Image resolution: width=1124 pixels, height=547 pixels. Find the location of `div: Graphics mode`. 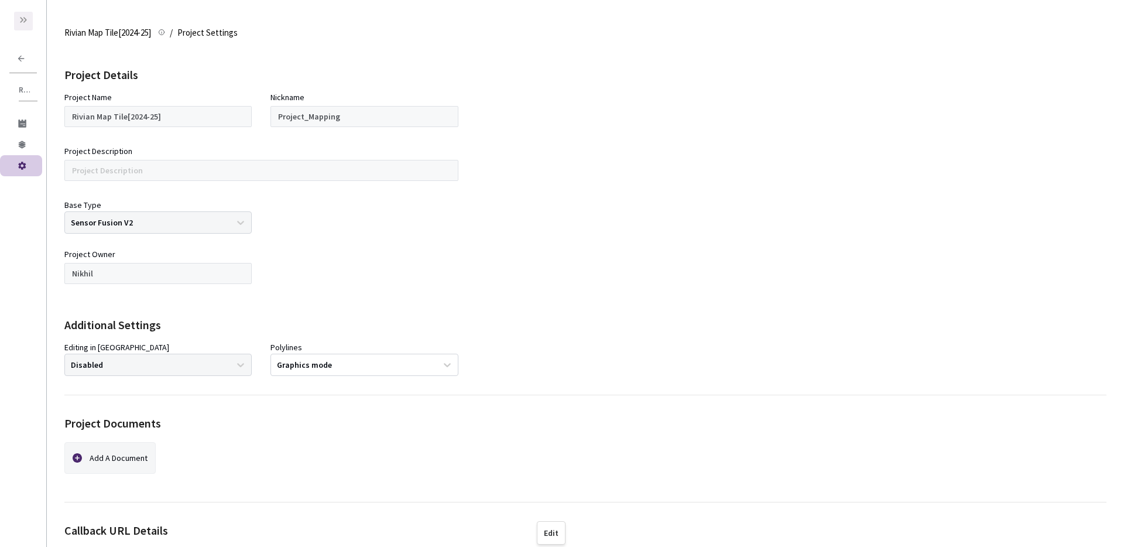

div: Graphics mode is located at coordinates (304, 365).